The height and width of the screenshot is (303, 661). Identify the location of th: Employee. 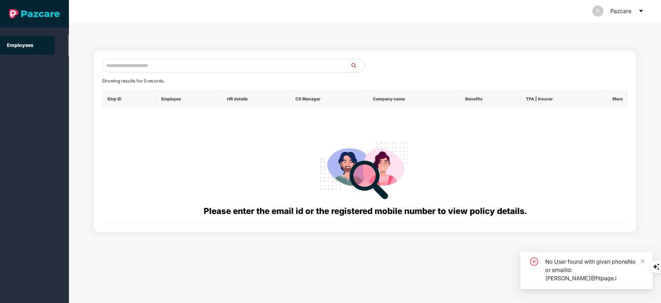
(189, 99).